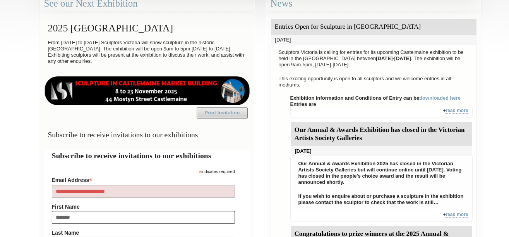 Image resolution: width=509 pixels, height=237 pixels. I want to click on img: castlemaine-ldrbd25v2.png, so click(147, 91).